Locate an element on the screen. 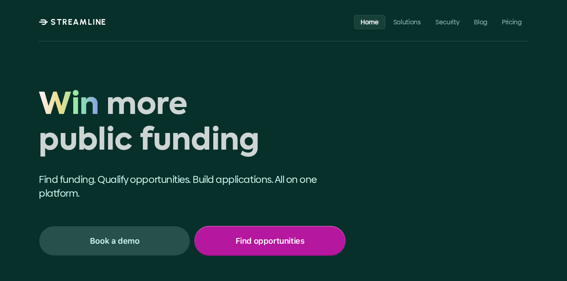 The width and height of the screenshot is (567, 281). p: Pricing is located at coordinates (512, 21).